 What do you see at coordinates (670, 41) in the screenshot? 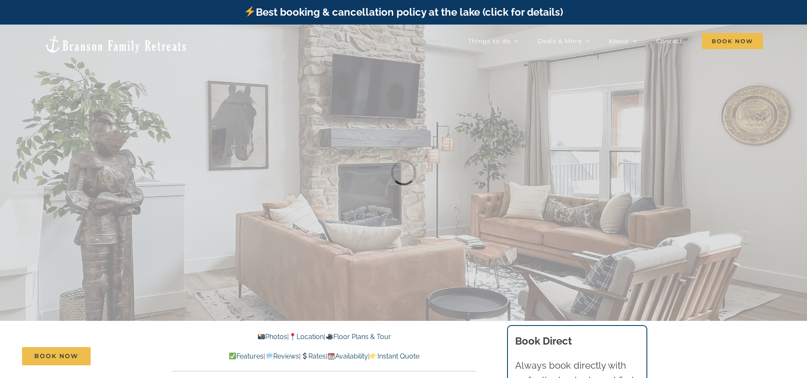
I see `a: Contact` at bounding box center [670, 41].